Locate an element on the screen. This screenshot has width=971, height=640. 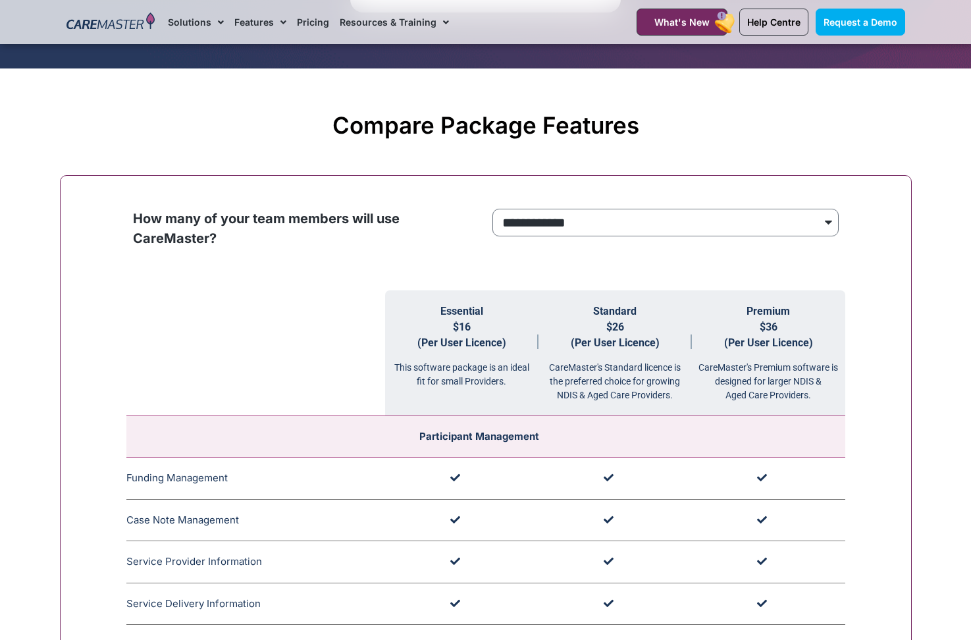
span: What's New is located at coordinates (682, 22).